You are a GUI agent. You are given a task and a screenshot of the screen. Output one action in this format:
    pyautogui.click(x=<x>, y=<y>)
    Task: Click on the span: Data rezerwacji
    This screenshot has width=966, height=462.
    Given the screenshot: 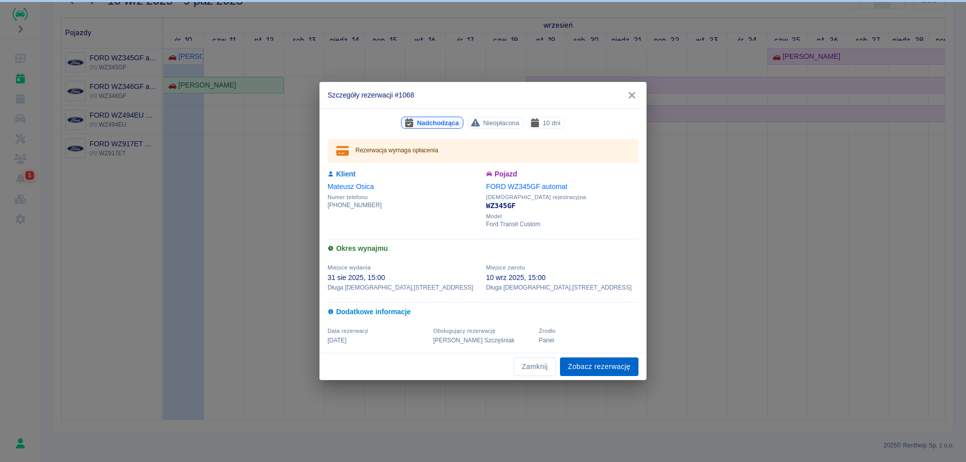 What is the action you would take?
    pyautogui.click(x=348, y=331)
    